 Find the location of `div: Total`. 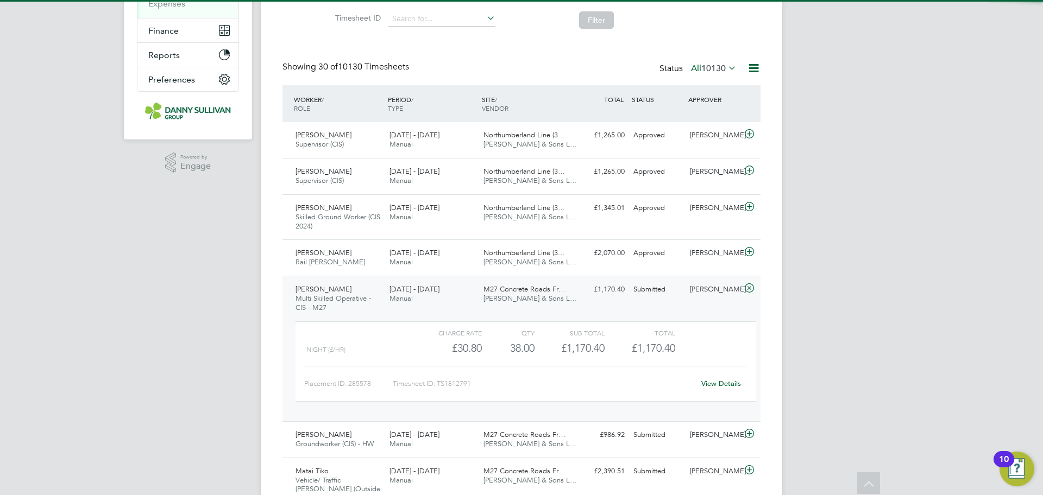

div: Total is located at coordinates (639, 333).